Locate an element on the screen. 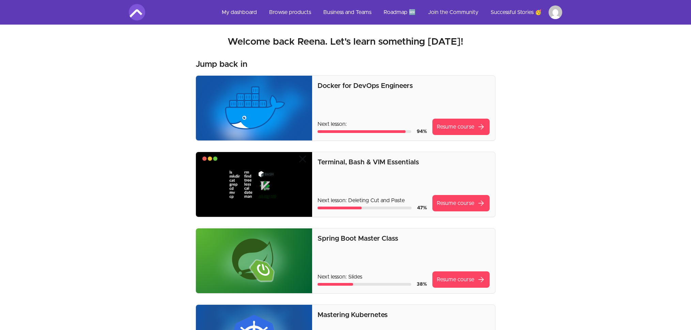 The image size is (691, 330). nav: Main is located at coordinates (389, 12).